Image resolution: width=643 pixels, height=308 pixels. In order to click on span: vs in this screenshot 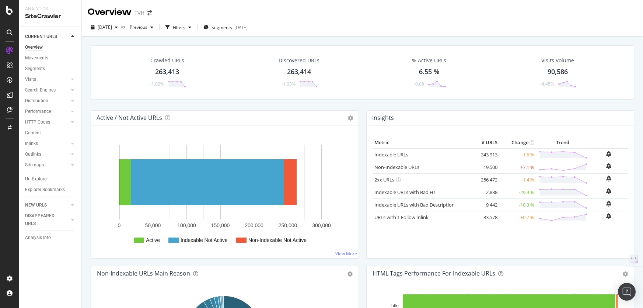, I will do `click(124, 27)`.